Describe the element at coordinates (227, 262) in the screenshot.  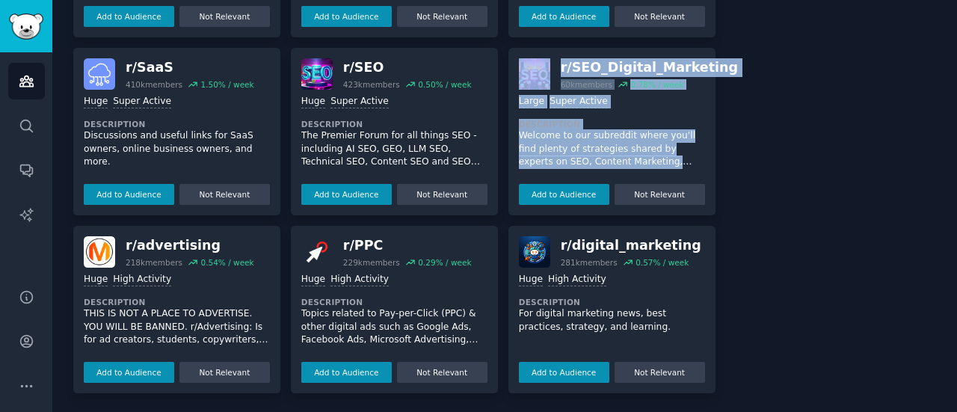
I see `div: 0.54 % / week` at that location.